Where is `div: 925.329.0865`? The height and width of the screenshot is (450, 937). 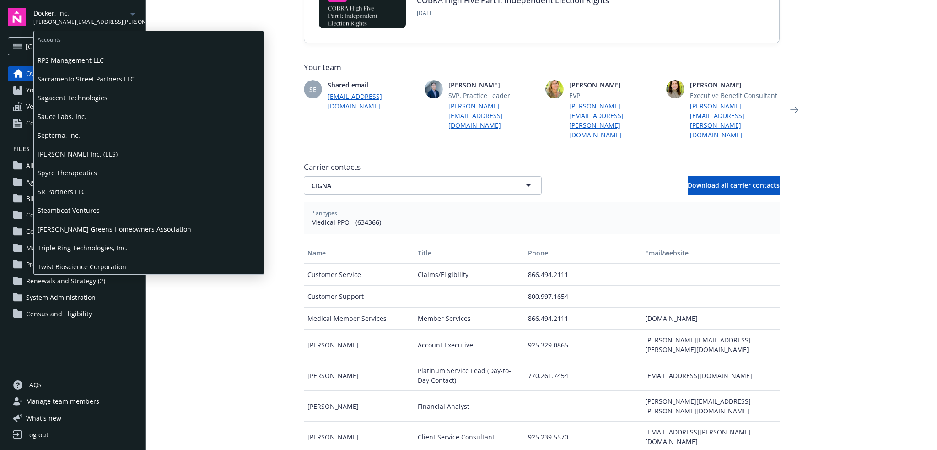 div: 925.329.0865 is located at coordinates (583, 345).